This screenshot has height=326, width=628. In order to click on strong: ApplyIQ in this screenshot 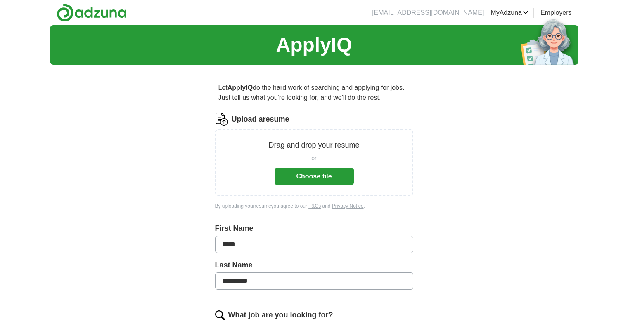, I will do `click(240, 87)`.